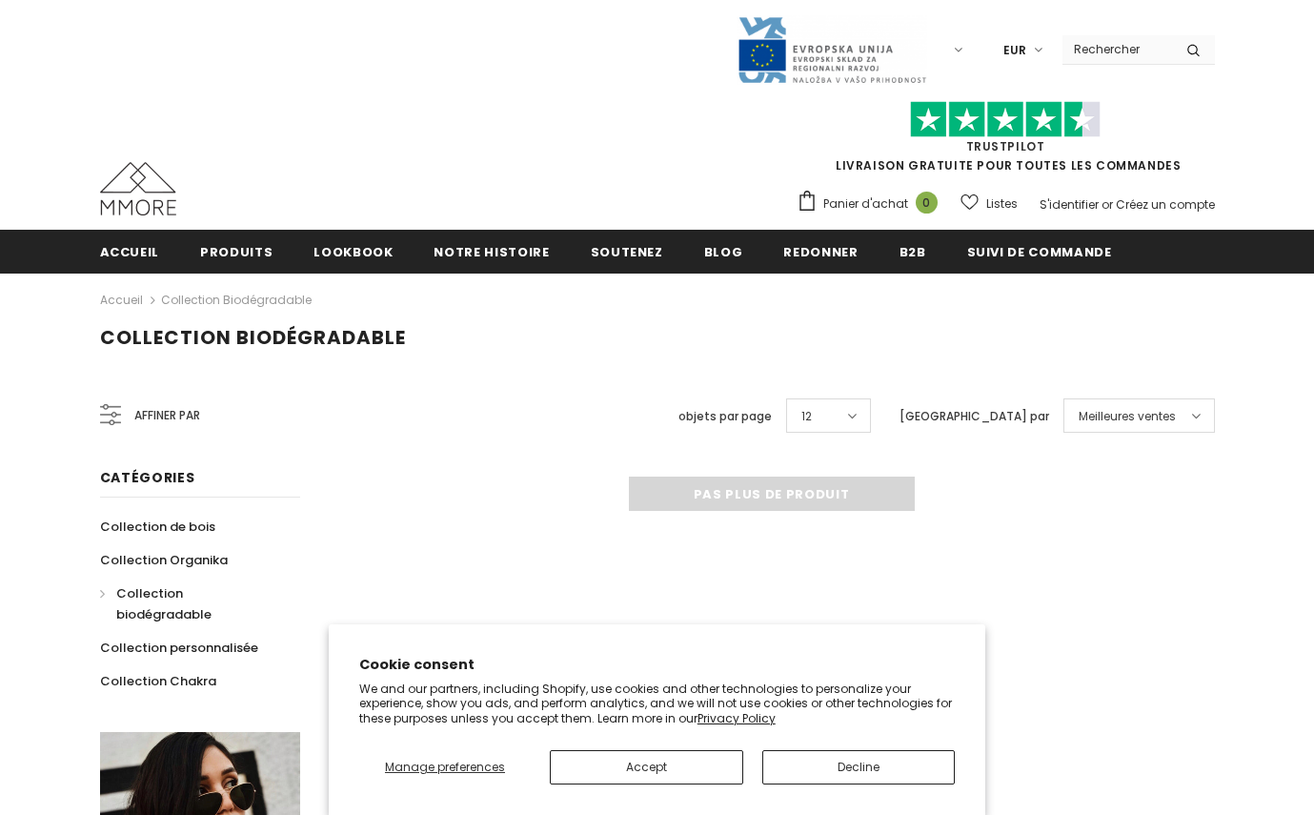 The height and width of the screenshot is (815, 1314). Describe the element at coordinates (926, 202) in the screenshot. I see `span: 0` at that location.